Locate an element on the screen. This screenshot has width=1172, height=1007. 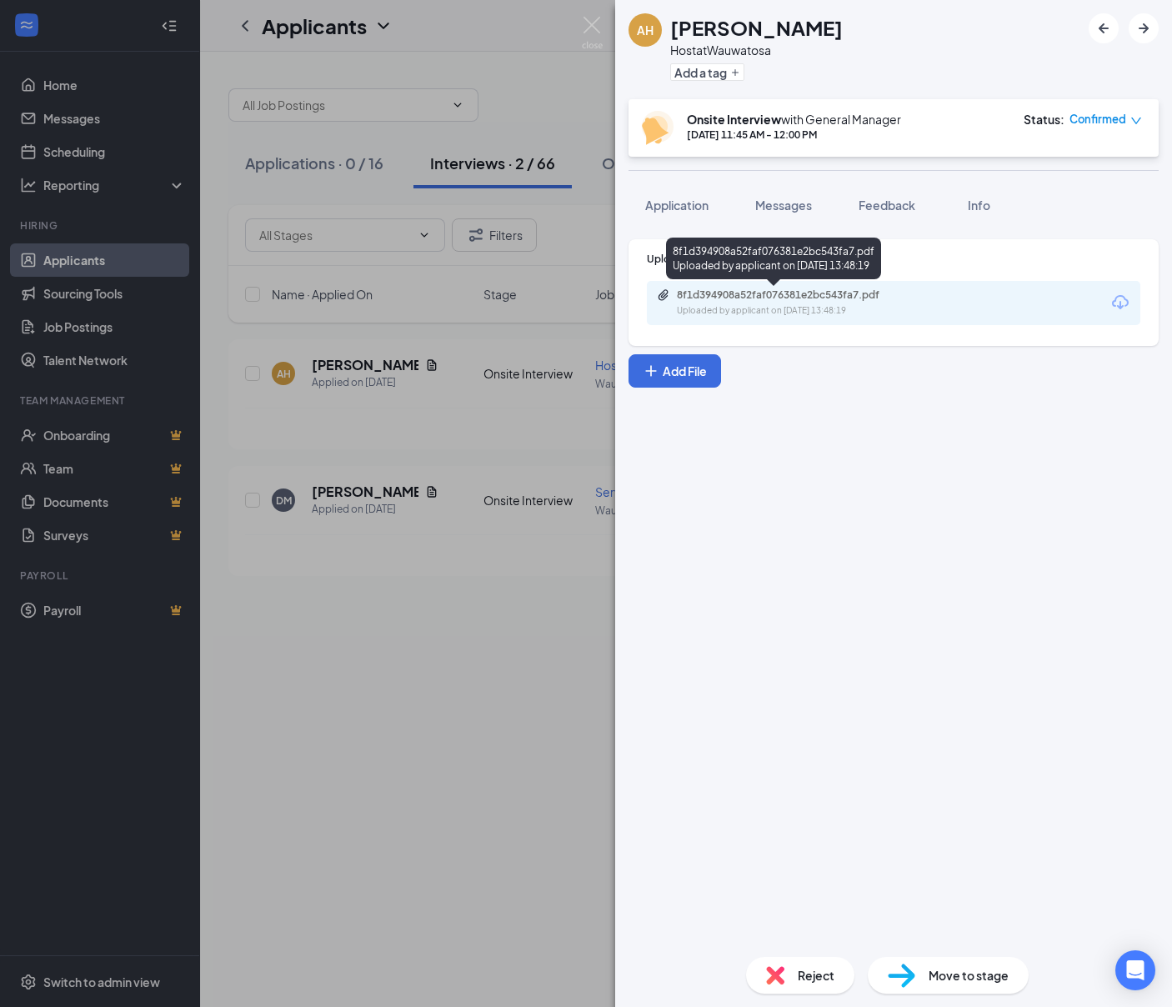
span: Messages is located at coordinates (784, 205).